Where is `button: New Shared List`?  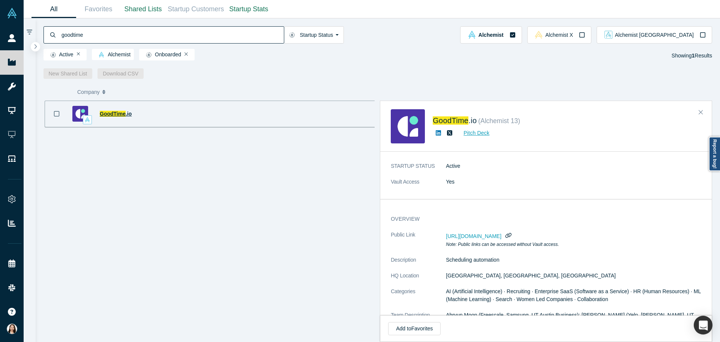
button: New Shared List is located at coordinates (68, 74).